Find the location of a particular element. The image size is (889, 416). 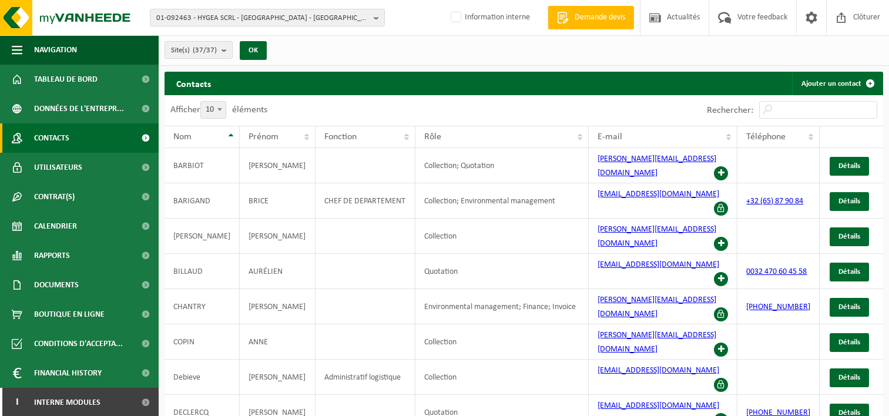

td: CHANTRY is located at coordinates (202, 307).